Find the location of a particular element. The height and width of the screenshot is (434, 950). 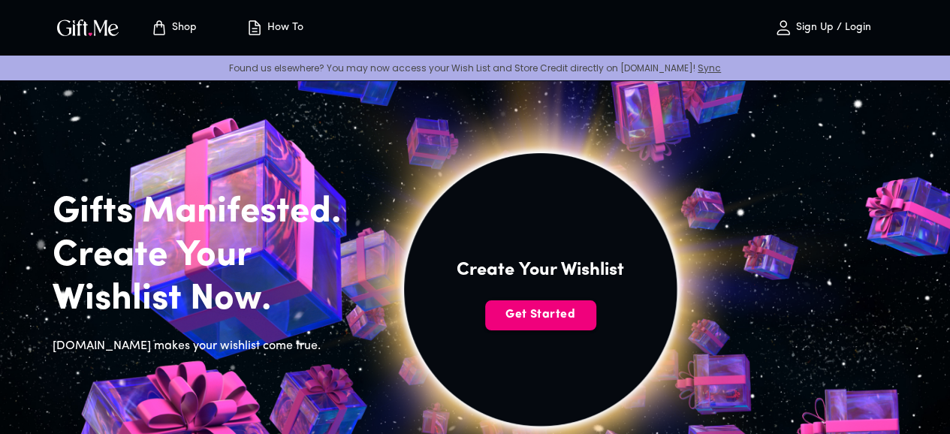

p: Sign Up / Login is located at coordinates (832, 28).